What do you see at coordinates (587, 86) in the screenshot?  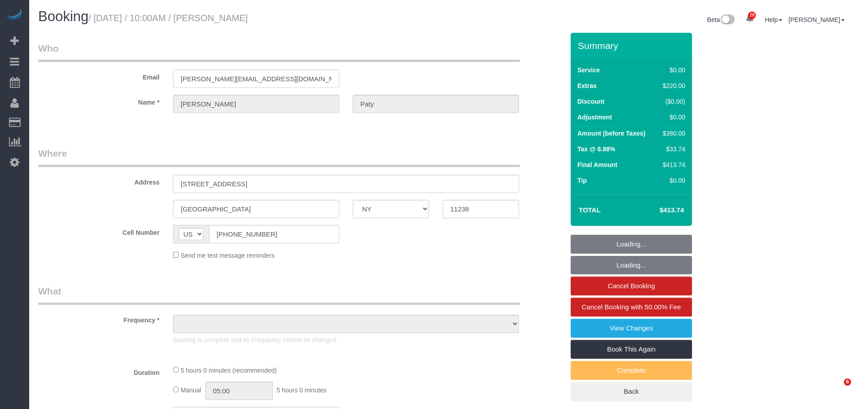 I see `label: Extras` at bounding box center [587, 86].